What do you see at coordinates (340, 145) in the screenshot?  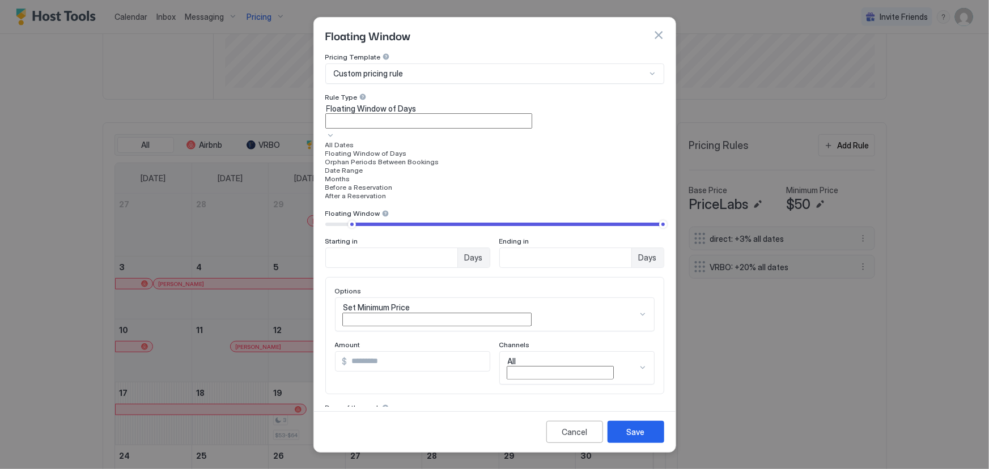 I see `span: All Dates` at bounding box center [340, 145].